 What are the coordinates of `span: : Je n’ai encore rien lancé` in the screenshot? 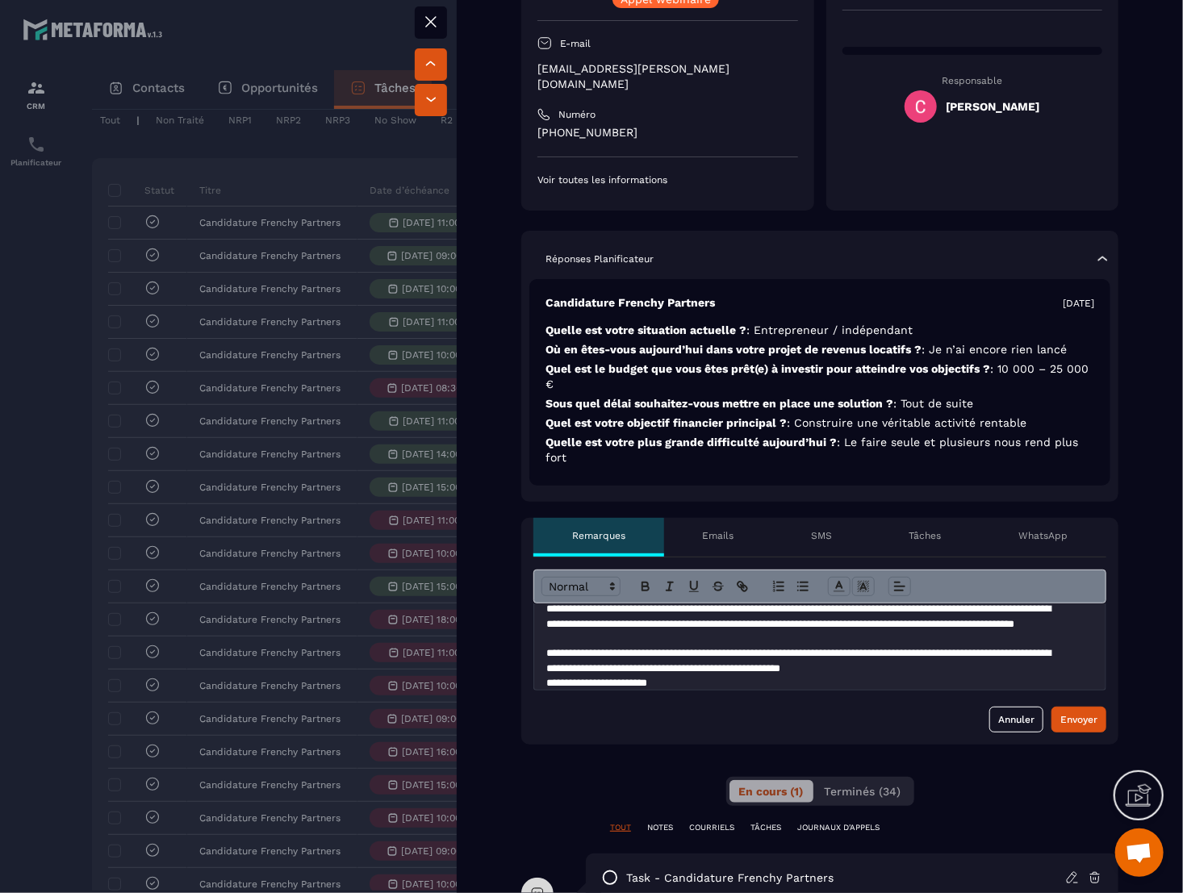 It's located at (994, 349).